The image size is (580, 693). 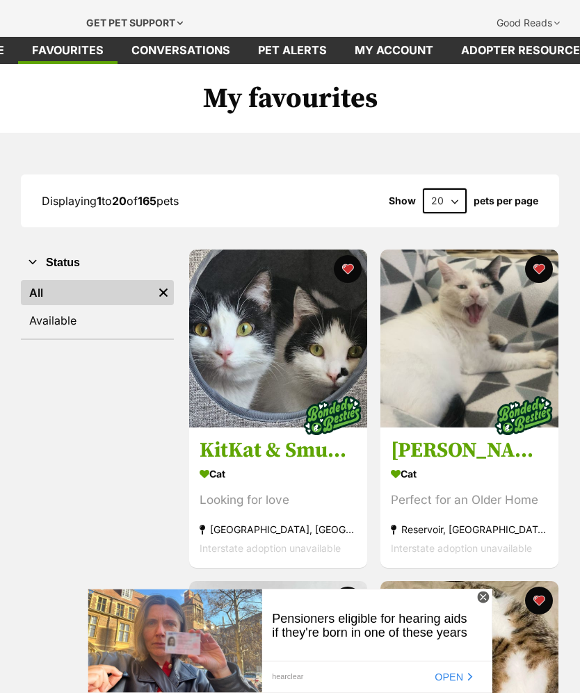 What do you see at coordinates (181, 50) in the screenshot?
I see `a: conversations` at bounding box center [181, 50].